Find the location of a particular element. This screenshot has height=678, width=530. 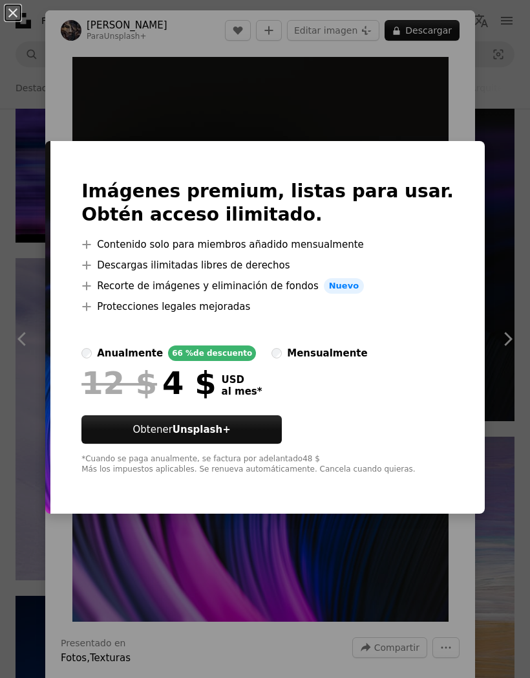

li: Descargas ilimitadas libres de derechos is located at coordinates (268, 265).